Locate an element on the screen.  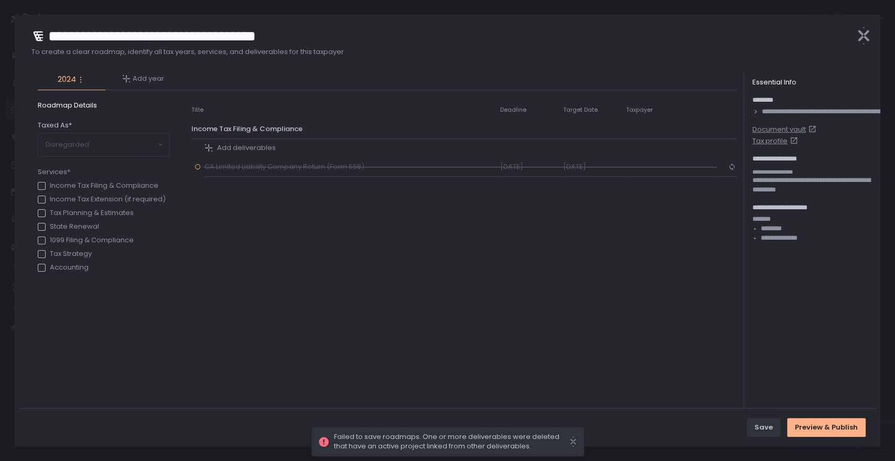
div: Save is located at coordinates (763, 427).